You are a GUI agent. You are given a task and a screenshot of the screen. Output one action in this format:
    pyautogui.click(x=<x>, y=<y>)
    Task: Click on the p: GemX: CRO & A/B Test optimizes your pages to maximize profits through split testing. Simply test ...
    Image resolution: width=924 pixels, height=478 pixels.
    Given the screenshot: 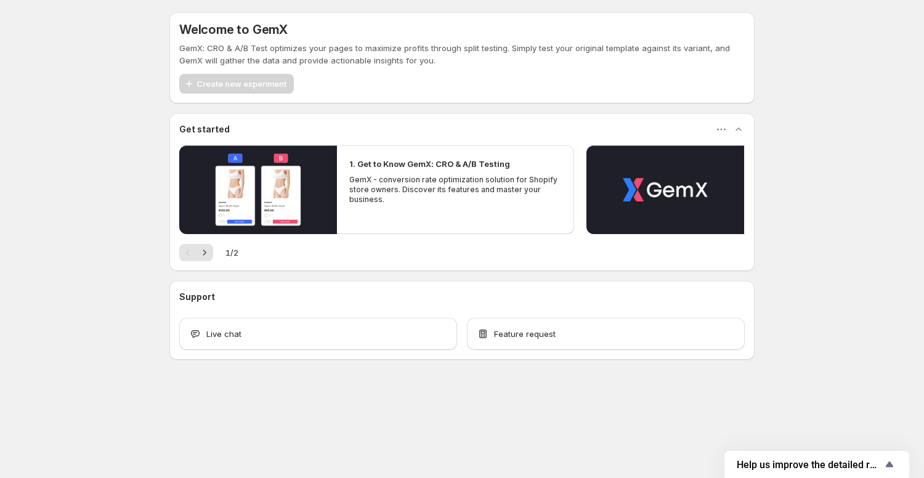 What is the action you would take?
    pyautogui.click(x=462, y=54)
    